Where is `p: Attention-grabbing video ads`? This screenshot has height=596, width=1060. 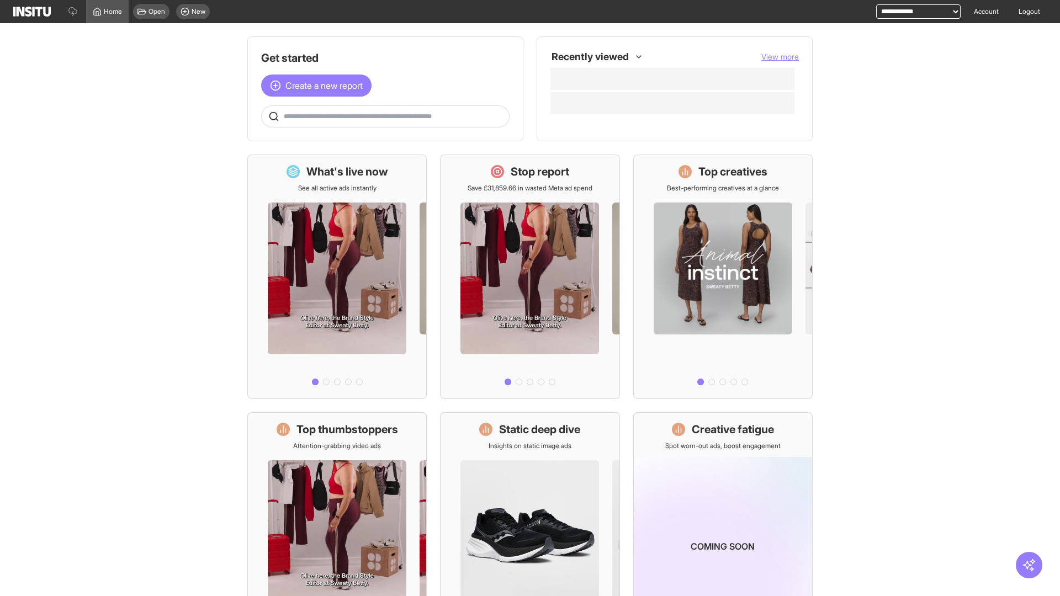
p: Attention-grabbing video ads is located at coordinates (337, 446).